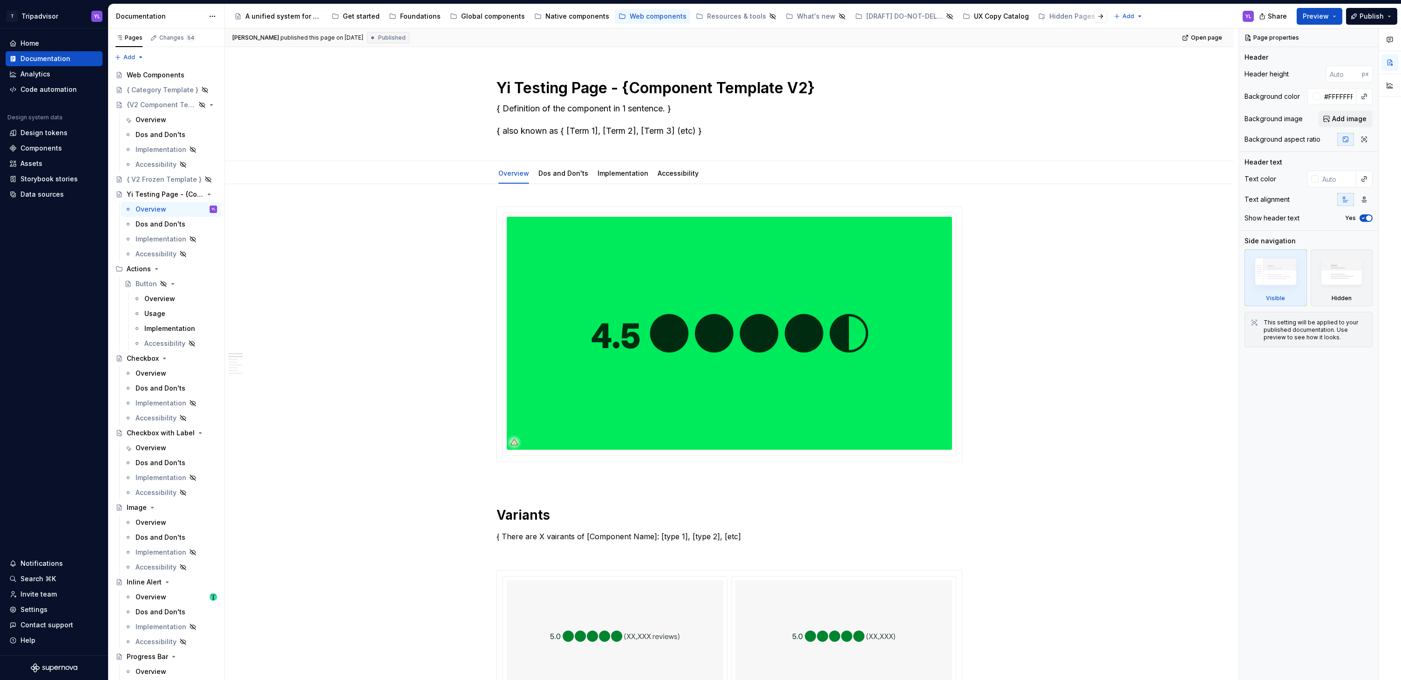 This screenshot has height=680, width=1401. What do you see at coordinates (34, 609) in the screenshot?
I see `div: Settings` at bounding box center [34, 609].